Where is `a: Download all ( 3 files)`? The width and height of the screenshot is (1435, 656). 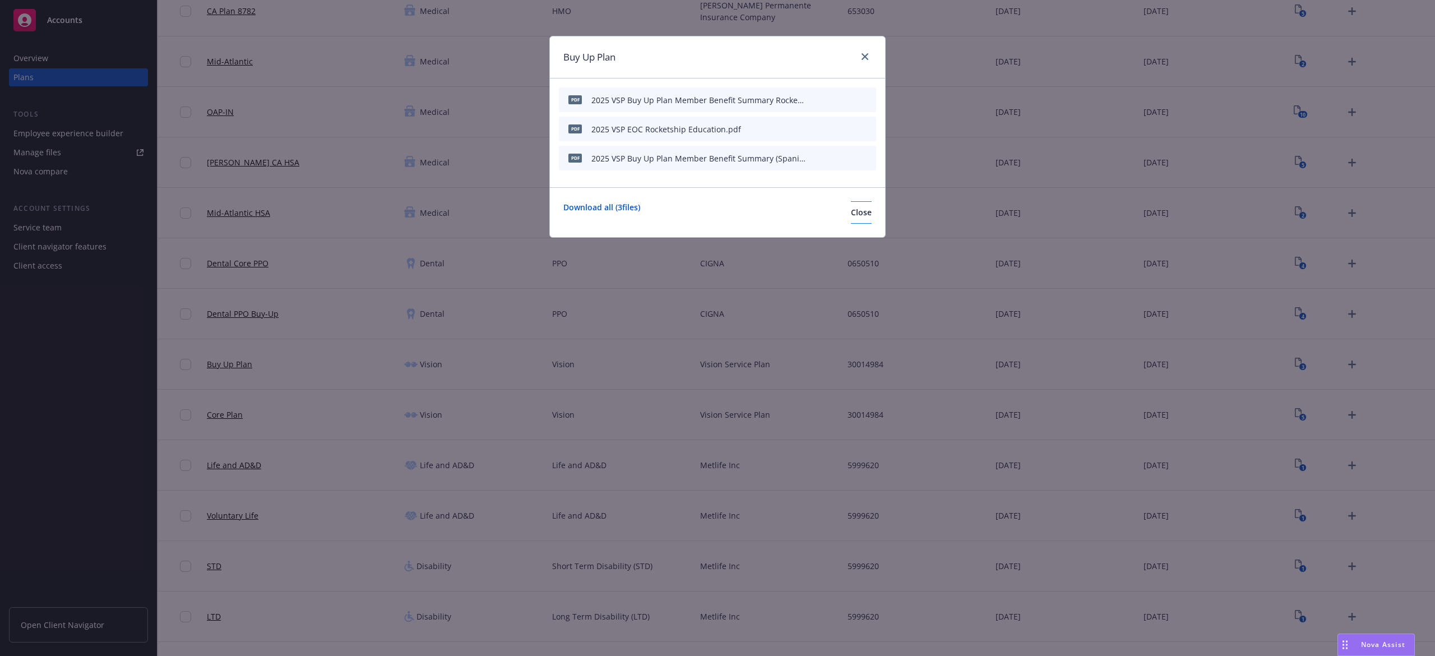 a: Download all ( 3 files) is located at coordinates (601, 212).